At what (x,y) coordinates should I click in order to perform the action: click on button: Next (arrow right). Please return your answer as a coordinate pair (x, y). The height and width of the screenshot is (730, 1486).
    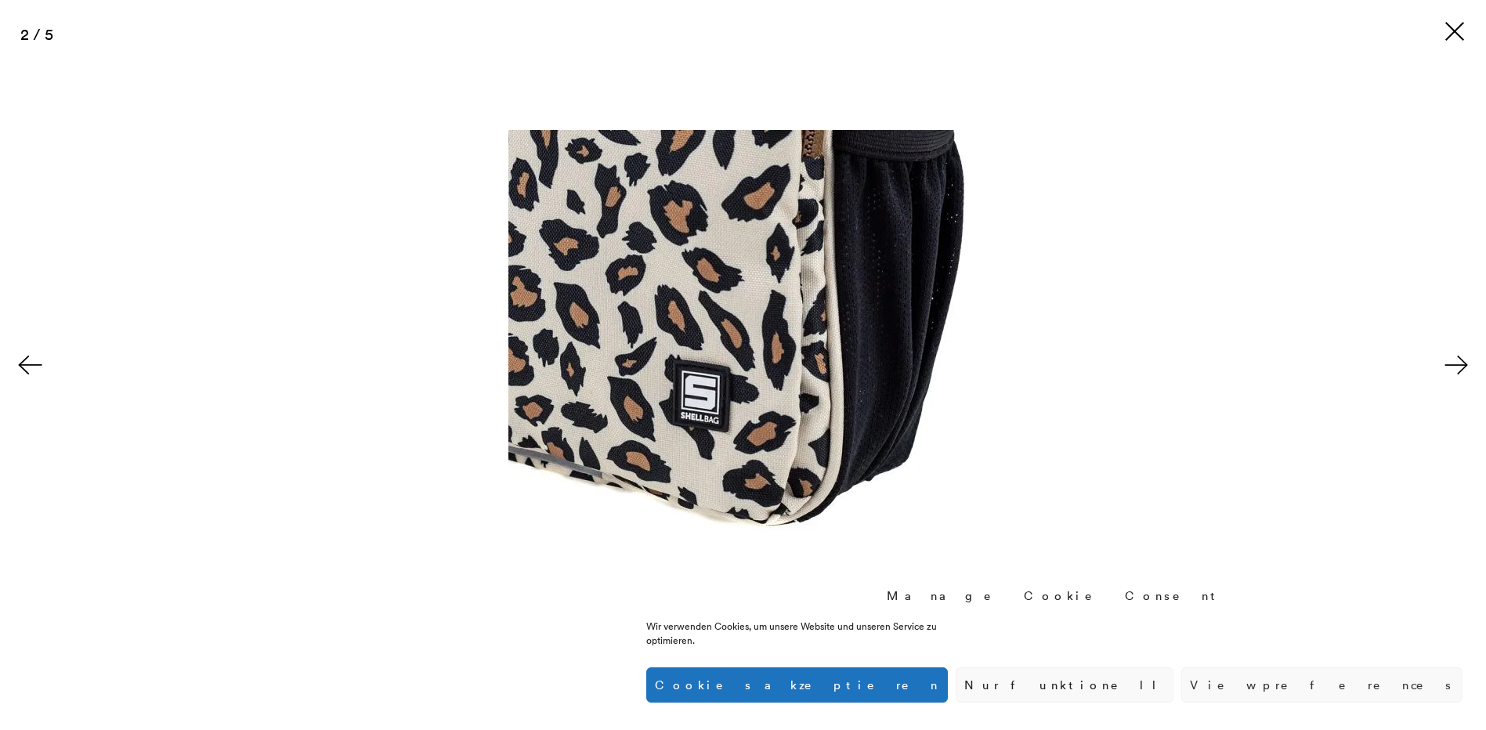
    Looking at the image, I should click on (1458, 365).